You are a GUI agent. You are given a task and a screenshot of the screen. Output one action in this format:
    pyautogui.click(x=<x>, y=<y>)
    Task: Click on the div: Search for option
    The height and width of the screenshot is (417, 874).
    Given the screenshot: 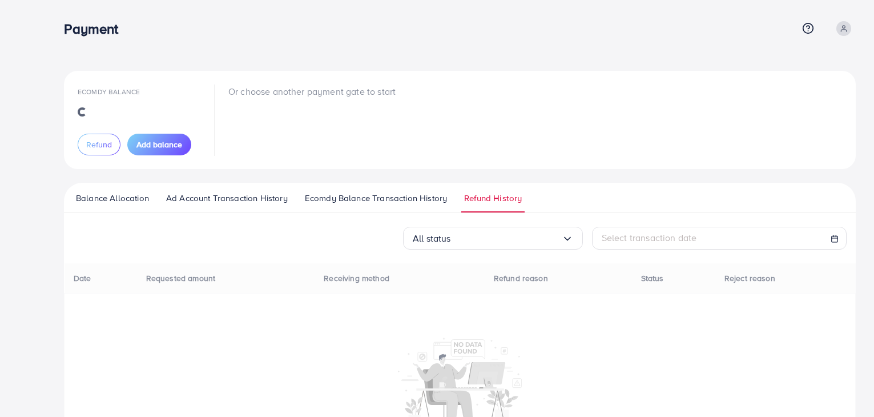 What is the action you would take?
    pyautogui.click(x=493, y=238)
    